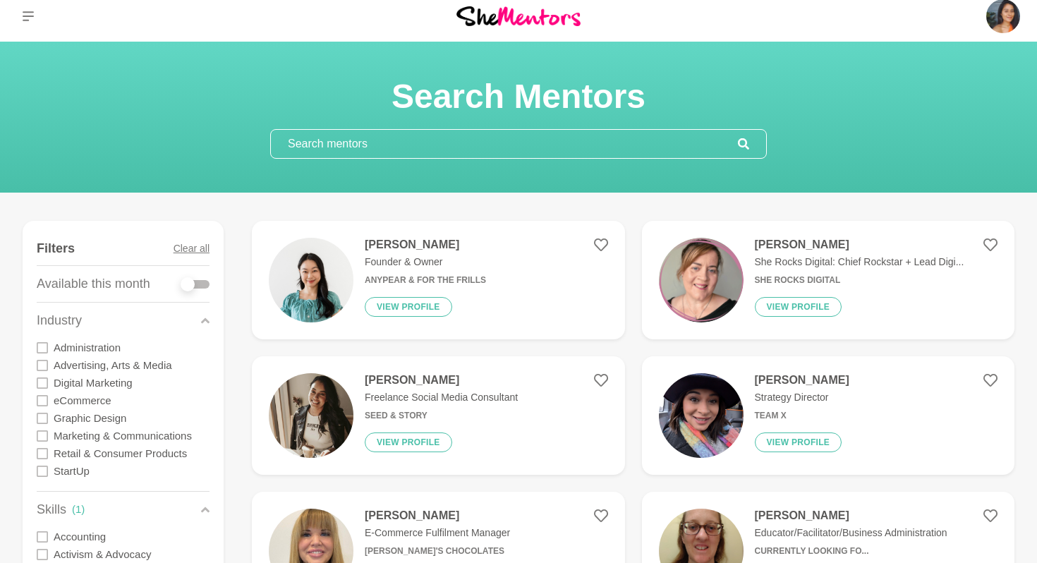  What do you see at coordinates (113, 365) in the screenshot?
I see `label: Advertising, Arts & Media` at bounding box center [113, 365].